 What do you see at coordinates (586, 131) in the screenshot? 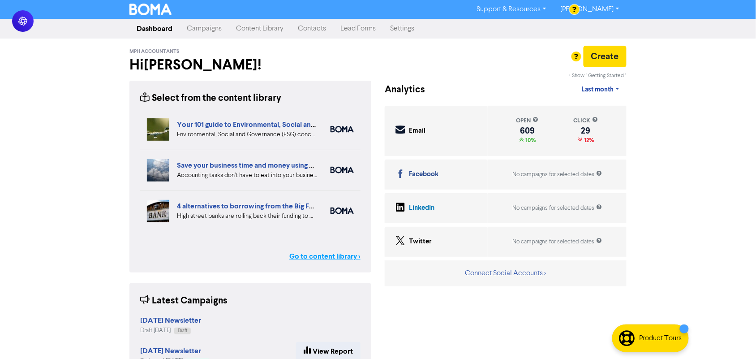
I see `div: 29` at bounding box center [586, 131].